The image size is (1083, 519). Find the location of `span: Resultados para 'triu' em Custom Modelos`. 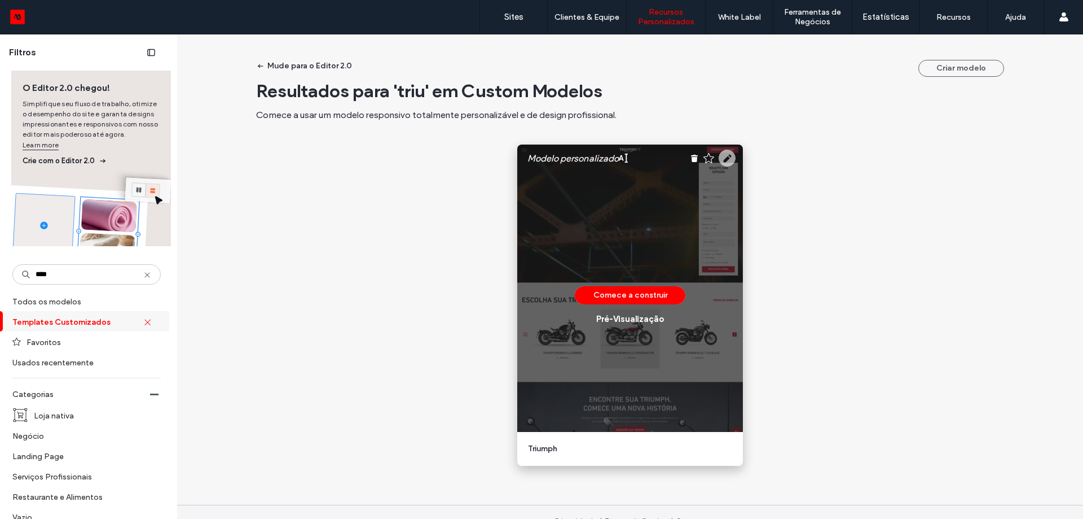

span: Resultados para 'triu' em Custom Modelos is located at coordinates (429, 90).